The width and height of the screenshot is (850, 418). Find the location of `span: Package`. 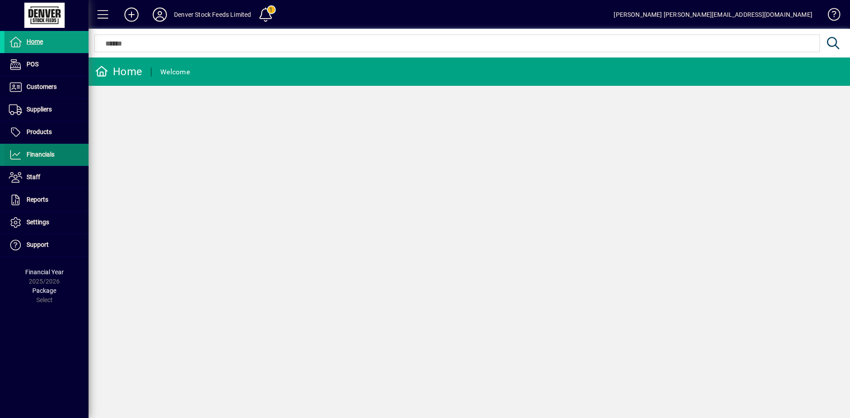

span: Package is located at coordinates (44, 291).